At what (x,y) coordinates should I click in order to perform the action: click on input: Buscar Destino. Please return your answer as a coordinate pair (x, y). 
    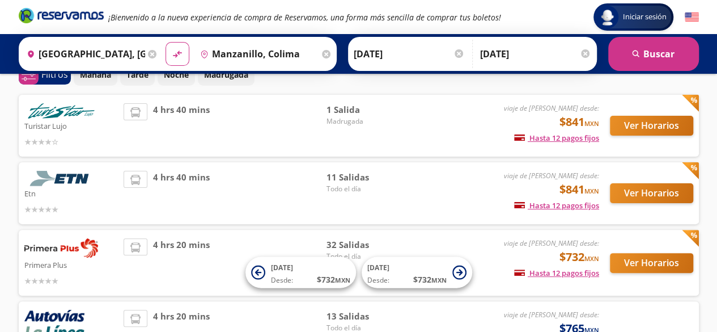
    Looking at the image, I should click on (257, 54).